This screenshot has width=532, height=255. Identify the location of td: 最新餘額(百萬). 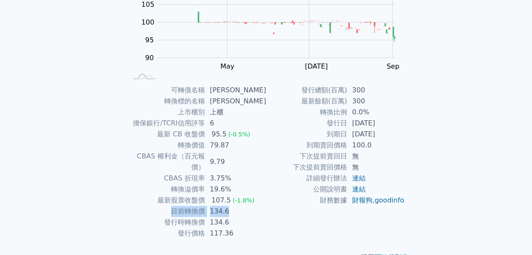
(306, 101).